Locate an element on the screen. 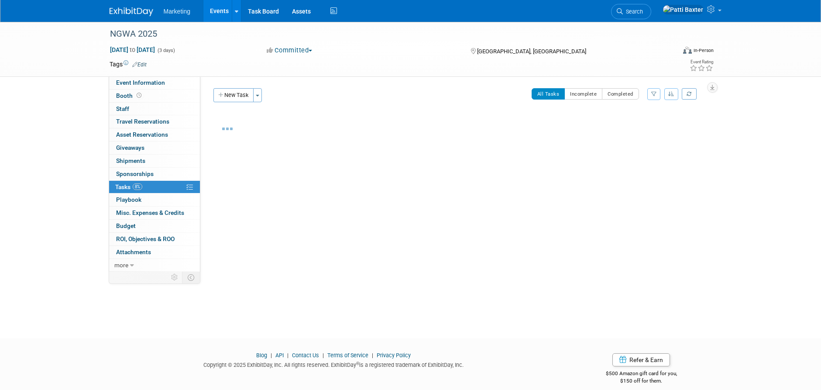 Image resolution: width=821 pixels, height=390 pixels. span: 8% is located at coordinates (137, 186).